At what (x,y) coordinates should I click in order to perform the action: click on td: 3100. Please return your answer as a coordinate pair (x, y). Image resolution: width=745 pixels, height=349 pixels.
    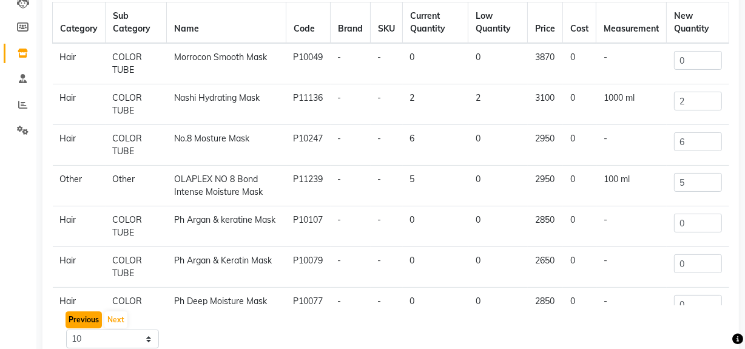
    Looking at the image, I should click on (546, 104).